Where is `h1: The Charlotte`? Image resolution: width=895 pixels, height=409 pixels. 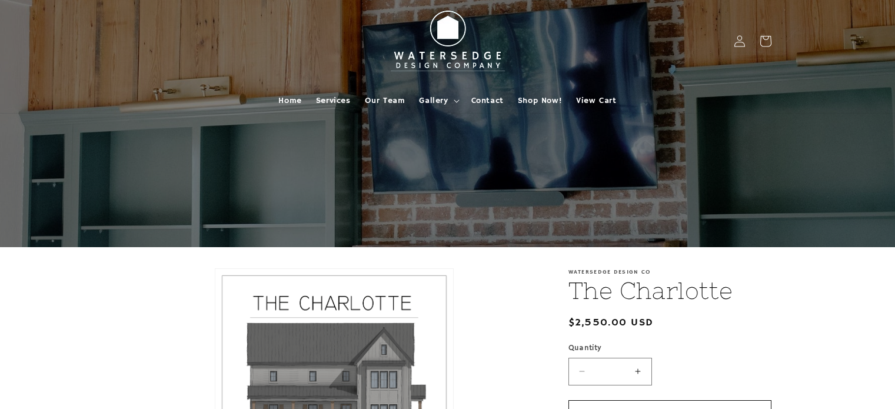 h1: The Charlotte is located at coordinates (669, 291).